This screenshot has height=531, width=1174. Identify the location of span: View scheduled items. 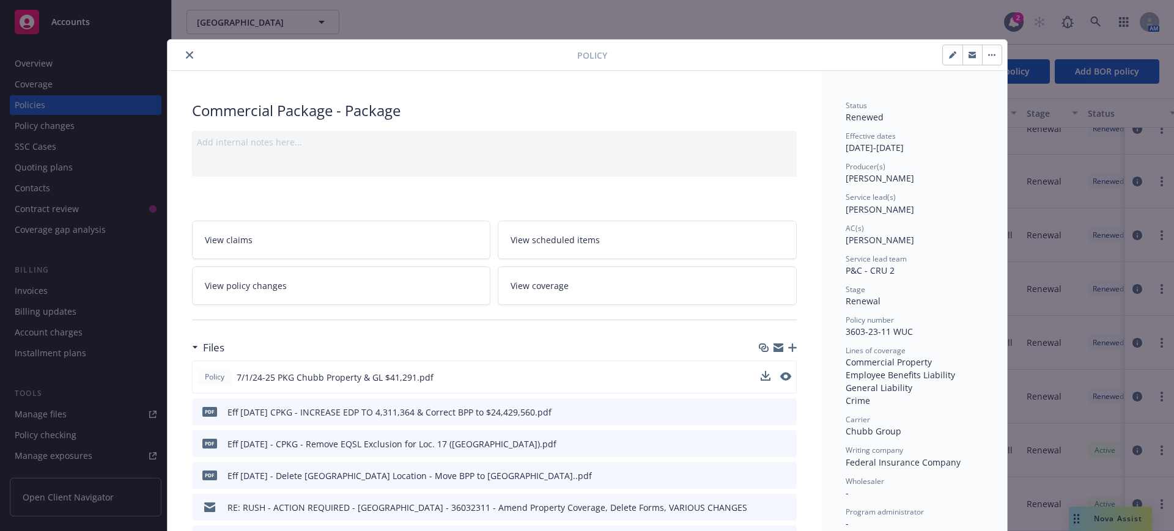
(555, 240).